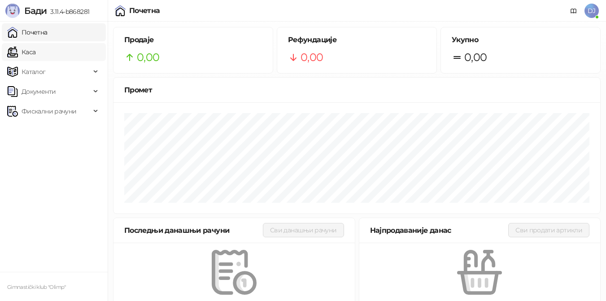 The height and width of the screenshot is (301, 606). I want to click on h5: Продаје, so click(193, 40).